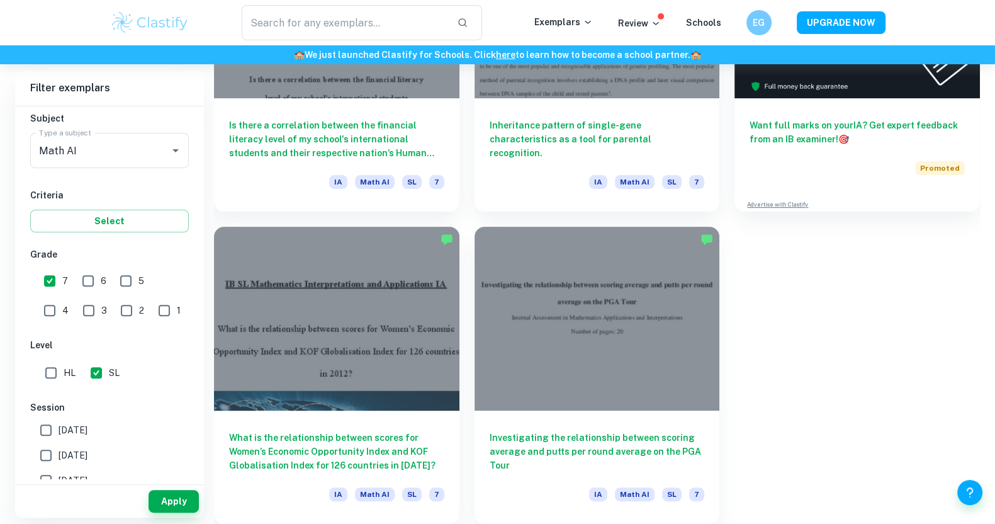 Image resolution: width=995 pixels, height=524 pixels. Describe the element at coordinates (141, 281) in the screenshot. I see `span: 5` at that location.